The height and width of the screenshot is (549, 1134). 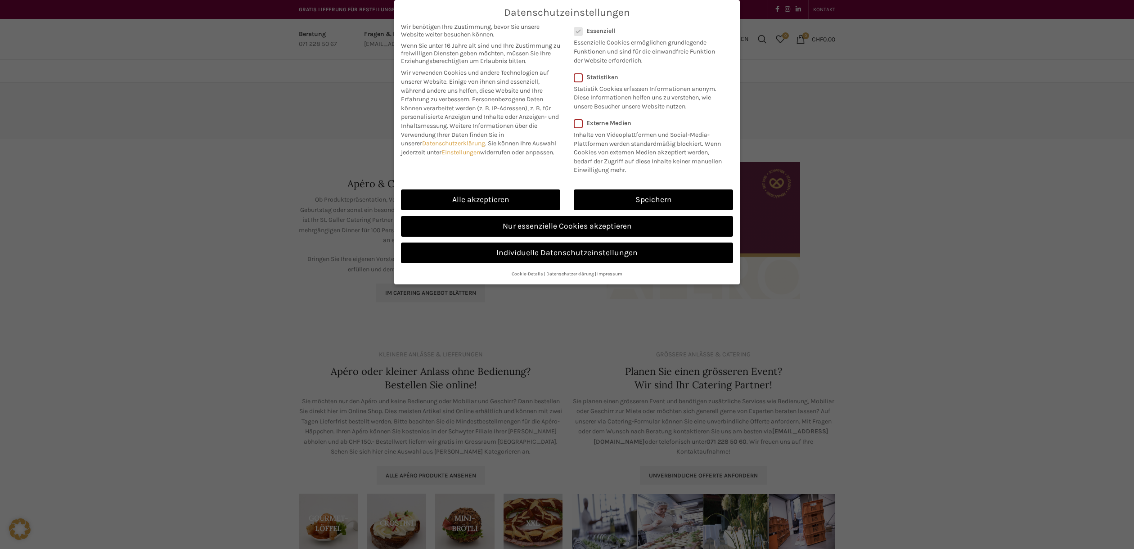 What do you see at coordinates (651, 151) in the screenshot?
I see `p: Inhalte von Videoplattformen und Social-Media-Plattformen werden standardmäßig blockiert. Wenn Co...` at bounding box center [651, 151].